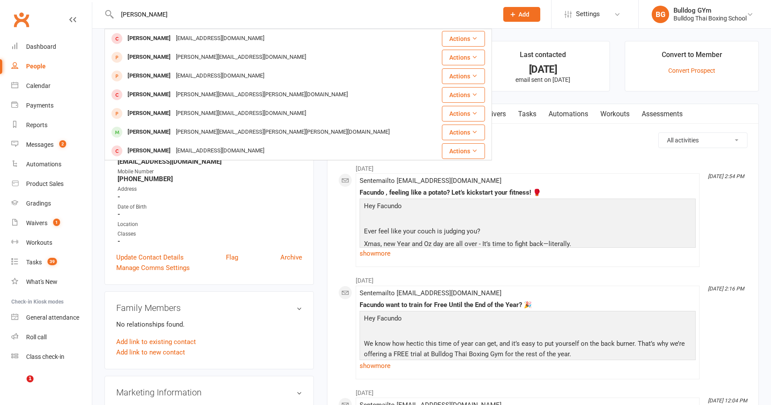  Describe the element at coordinates (543, 57) in the screenshot. I see `div: Last contacted` at that location.